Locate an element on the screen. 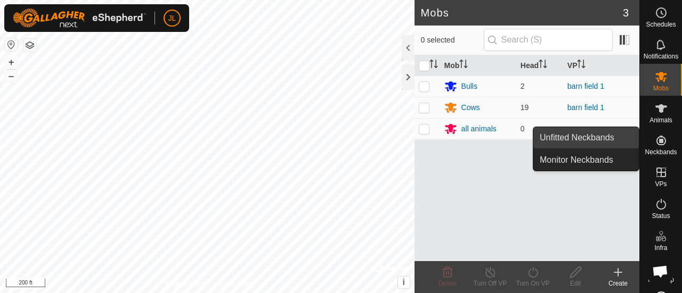 The image size is (682, 293). input: Search (S) is located at coordinates (548, 40).